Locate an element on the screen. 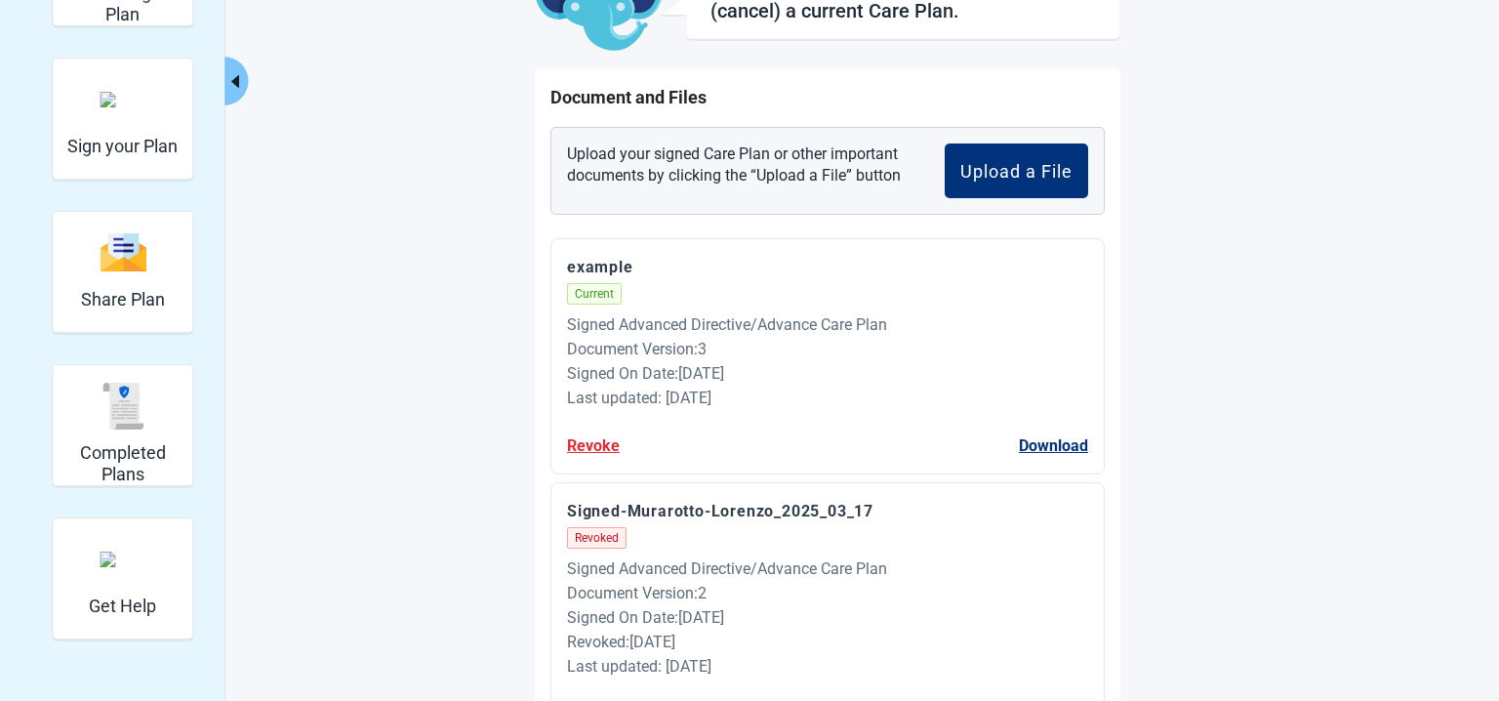 This screenshot has height=701, width=1499. h2: Completed Plans is located at coordinates (122, 463).